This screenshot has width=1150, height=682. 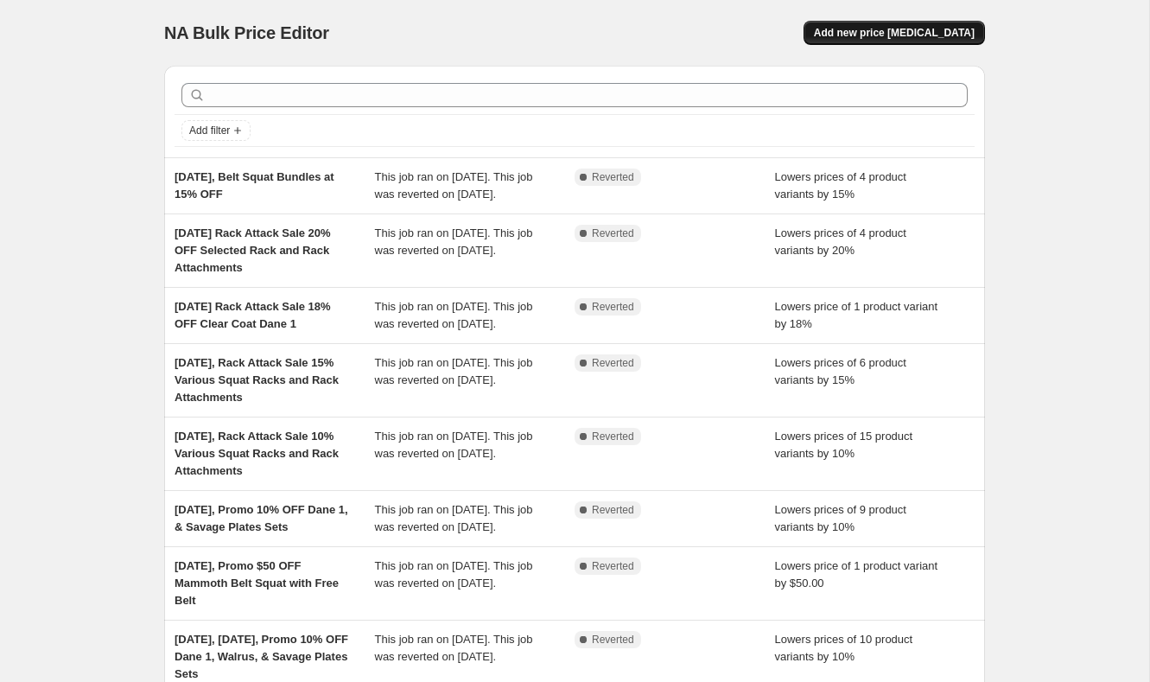 I want to click on span: Lowers price of 1 product variant by 18%, so click(x=856, y=314).